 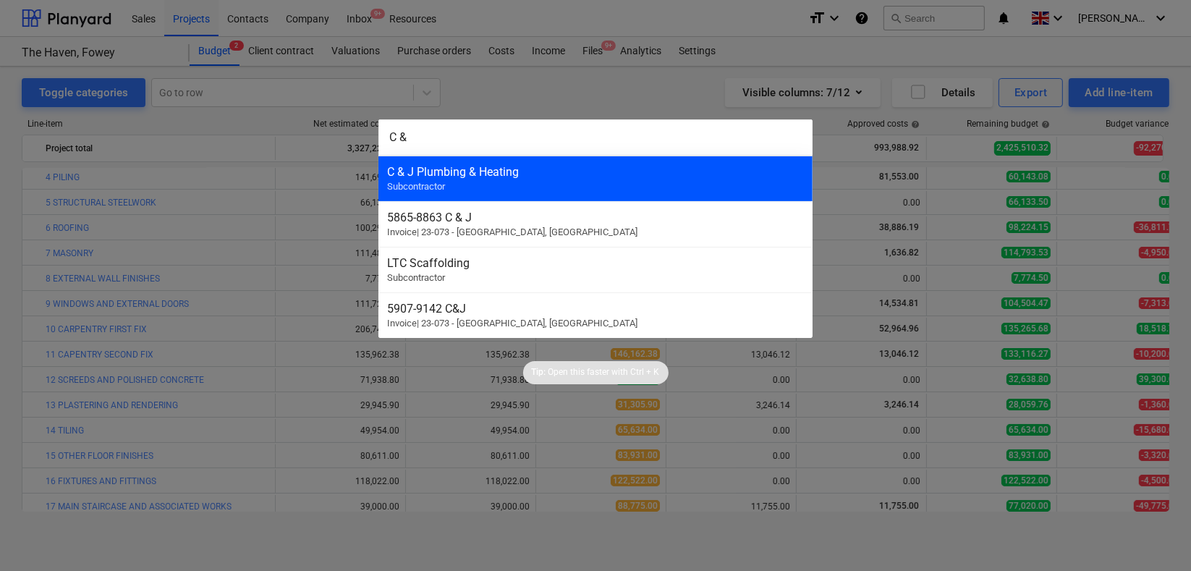 What do you see at coordinates (596, 373) in the screenshot?
I see `div: Tip:Open this faster withCtrl + K` at bounding box center [596, 373].